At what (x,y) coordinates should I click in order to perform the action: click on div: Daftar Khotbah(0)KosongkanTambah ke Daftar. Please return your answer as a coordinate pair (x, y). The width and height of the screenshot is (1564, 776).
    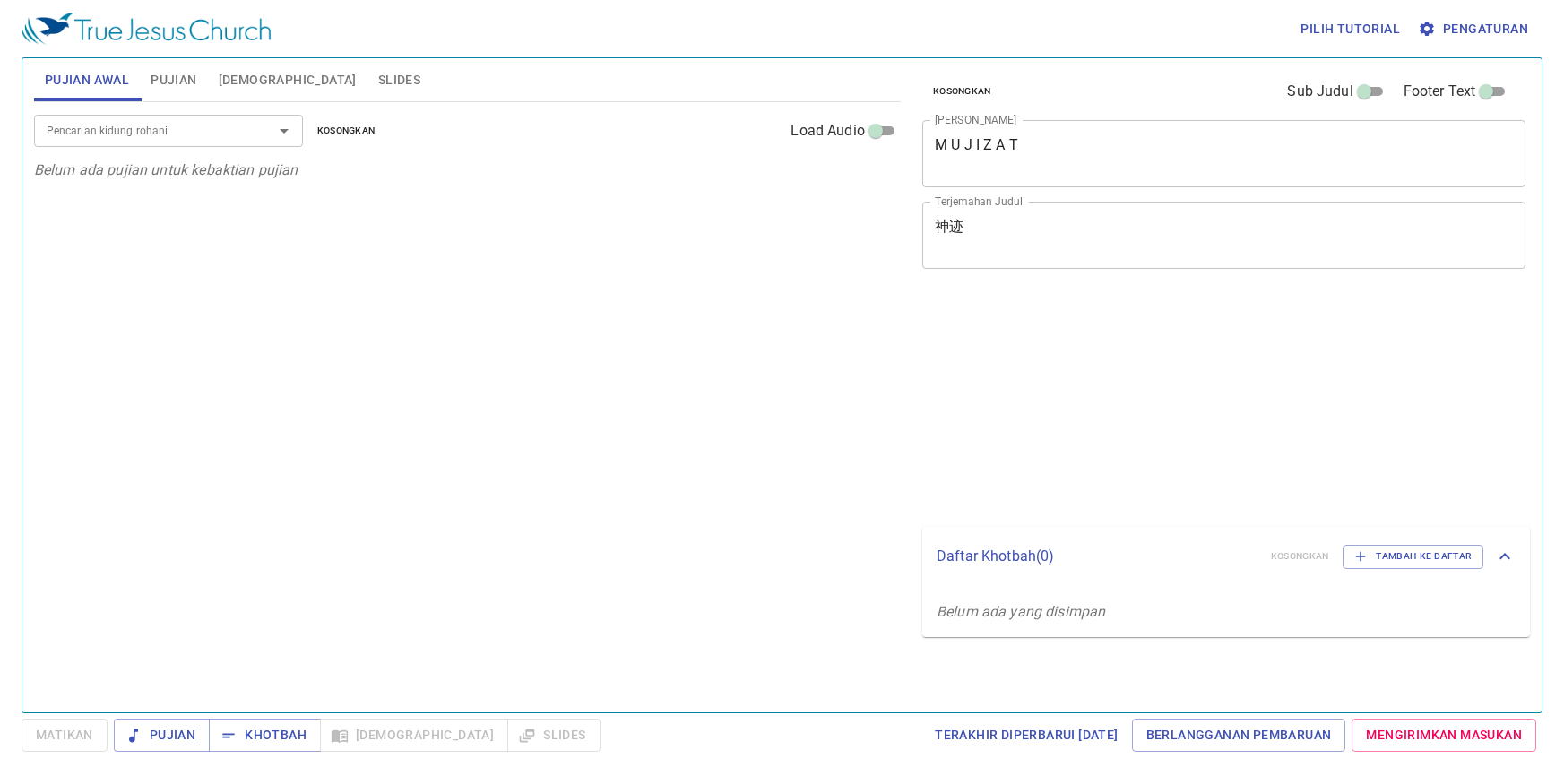
    Looking at the image, I should click on (1226, 557).